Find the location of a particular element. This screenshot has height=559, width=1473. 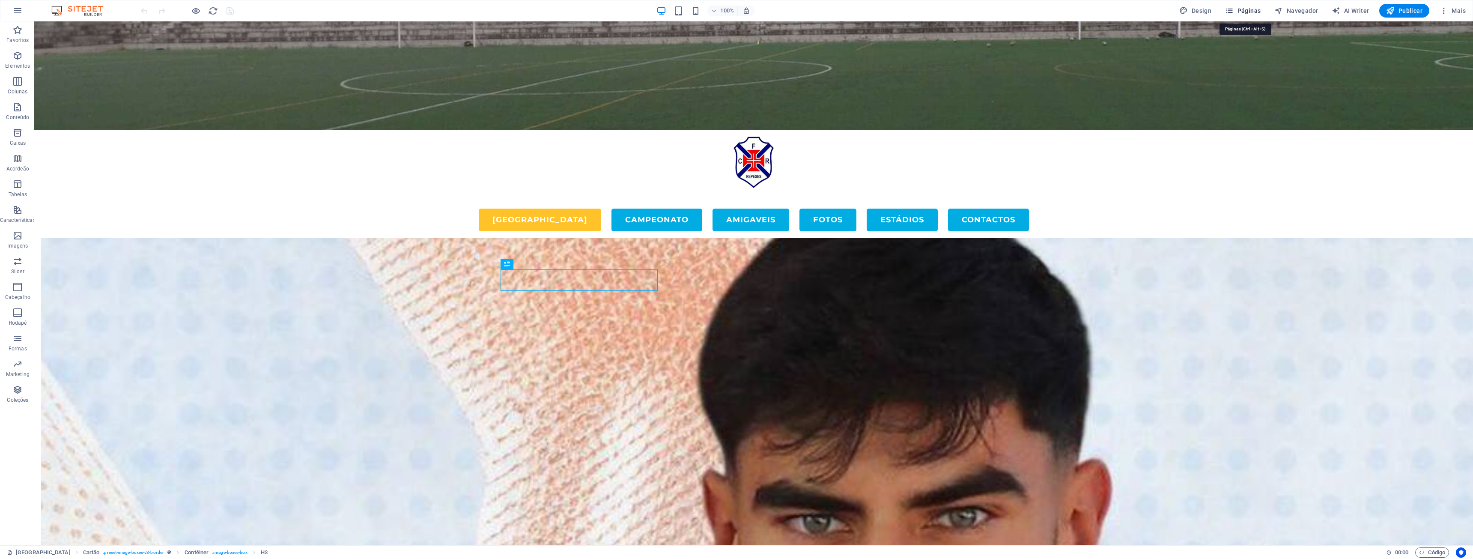

p: Slider is located at coordinates (18, 271).